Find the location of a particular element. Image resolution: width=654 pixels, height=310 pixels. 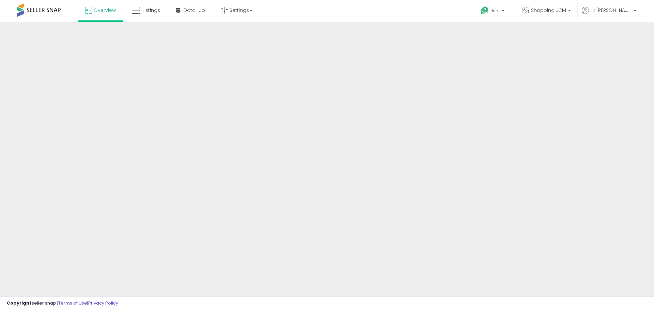

span: Listings is located at coordinates (151, 10).